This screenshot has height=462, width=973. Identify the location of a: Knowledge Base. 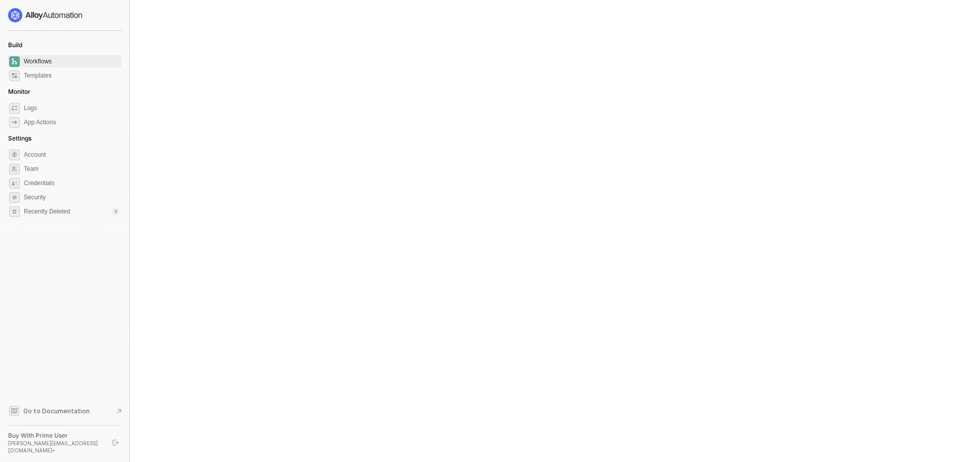
(65, 411).